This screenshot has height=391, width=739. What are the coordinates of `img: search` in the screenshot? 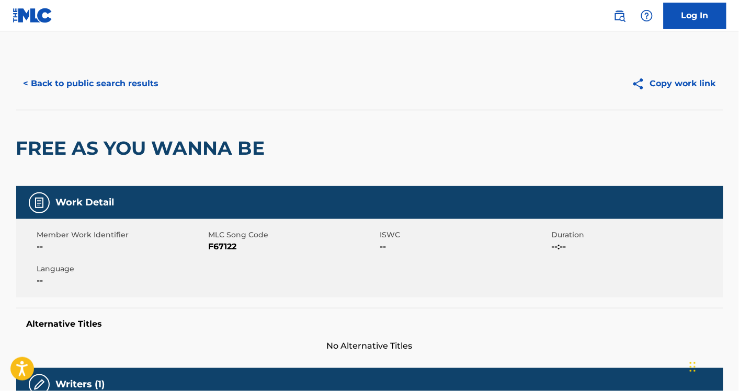 It's located at (620, 16).